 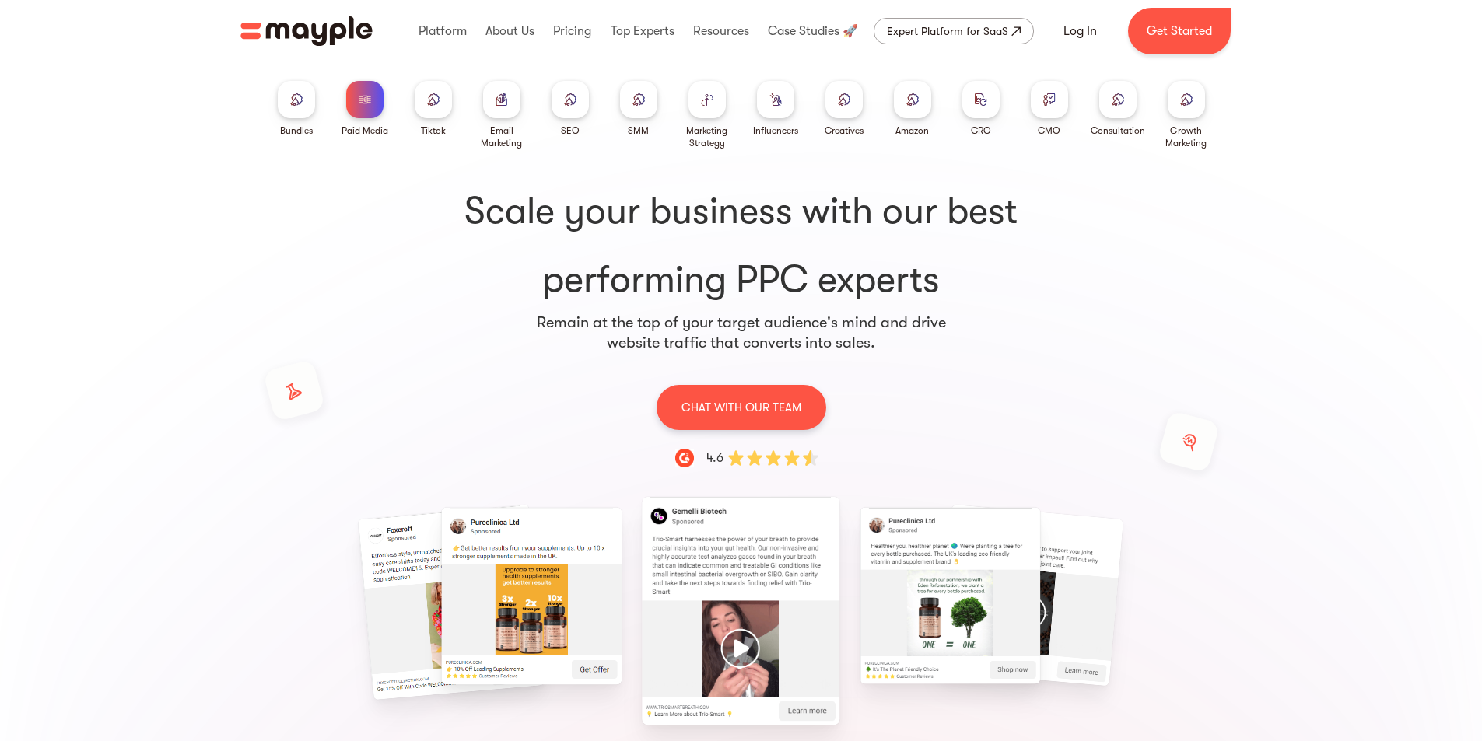 What do you see at coordinates (741, 333) in the screenshot?
I see `p: Remain at the top of your target audience's mind and drive website traffic that converts into sales.` at bounding box center [741, 333].